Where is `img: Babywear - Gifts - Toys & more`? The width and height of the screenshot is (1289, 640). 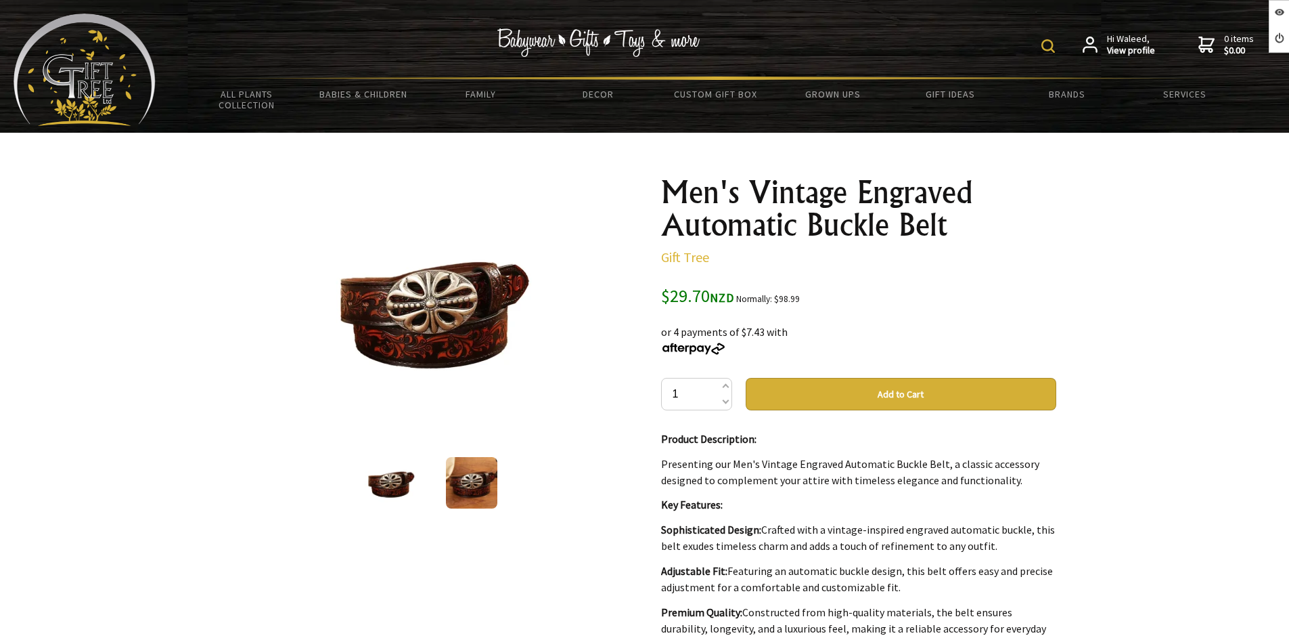 img: Babywear - Gifts - Toys & more is located at coordinates (599, 43).